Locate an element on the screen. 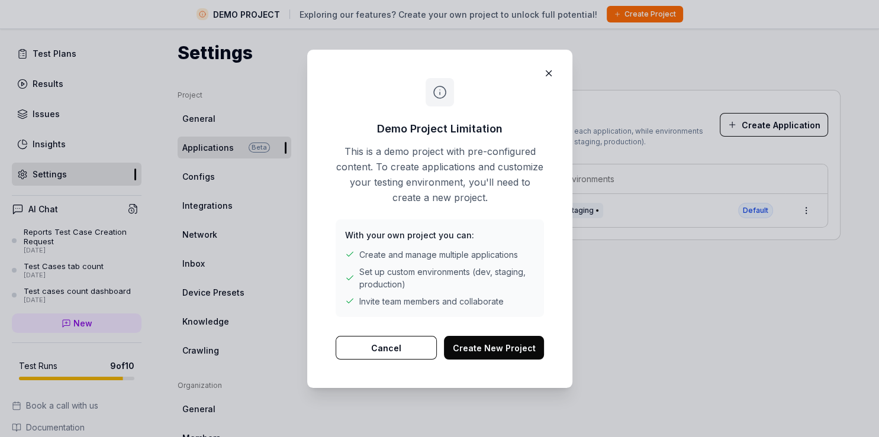 This screenshot has width=879, height=437. h3: Demo Project Limitation is located at coordinates (440, 128).